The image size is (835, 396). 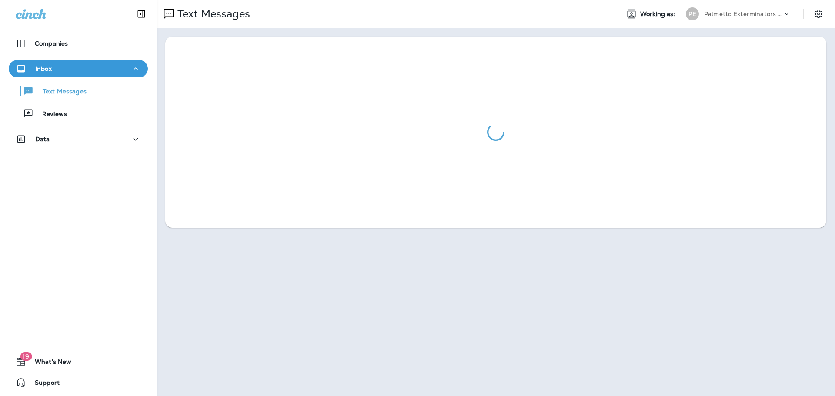 I want to click on span: 19, so click(x=26, y=357).